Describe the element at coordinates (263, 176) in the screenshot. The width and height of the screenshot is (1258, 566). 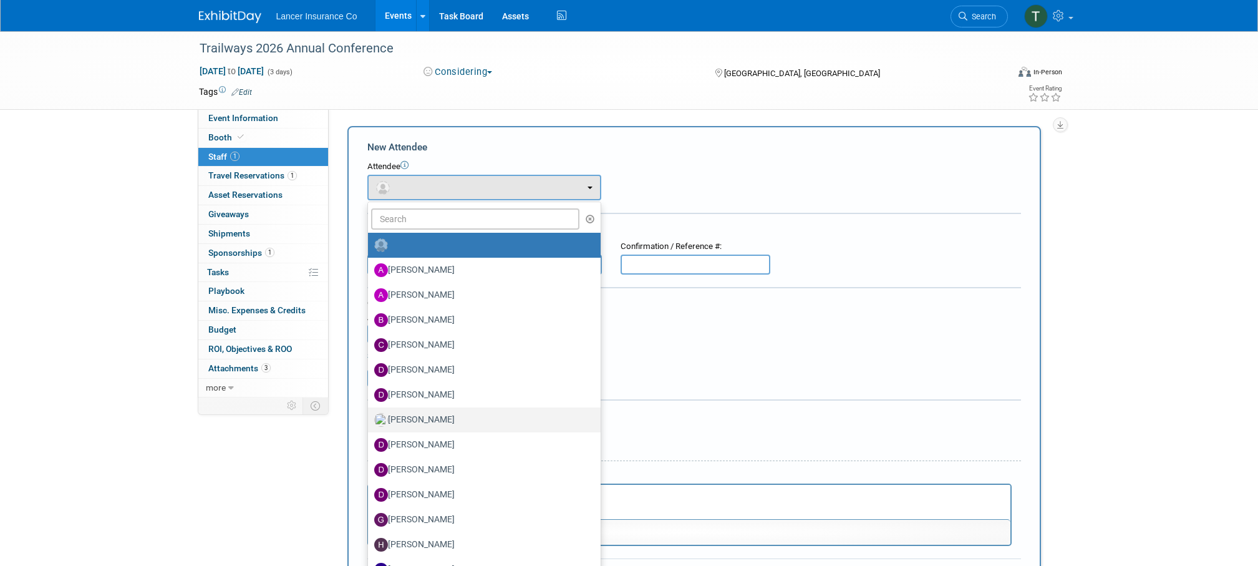
I see `a: Travel Reservations1` at that location.